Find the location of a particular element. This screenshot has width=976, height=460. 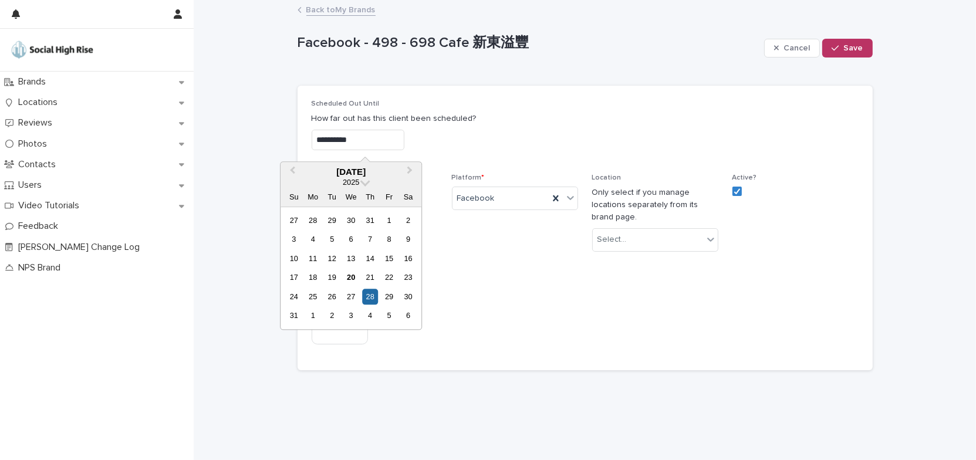

img: o5DnuTxEQV6sW9jFYBBf is located at coordinates (52, 50).